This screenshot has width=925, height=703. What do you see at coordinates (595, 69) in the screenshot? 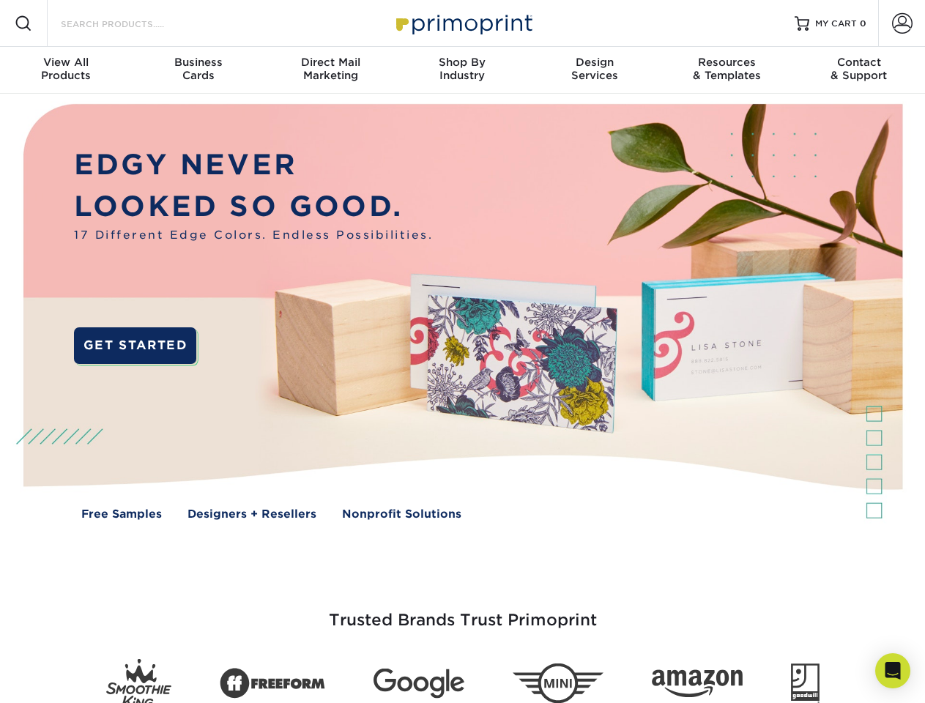
I see `div: Services` at bounding box center [595, 69].